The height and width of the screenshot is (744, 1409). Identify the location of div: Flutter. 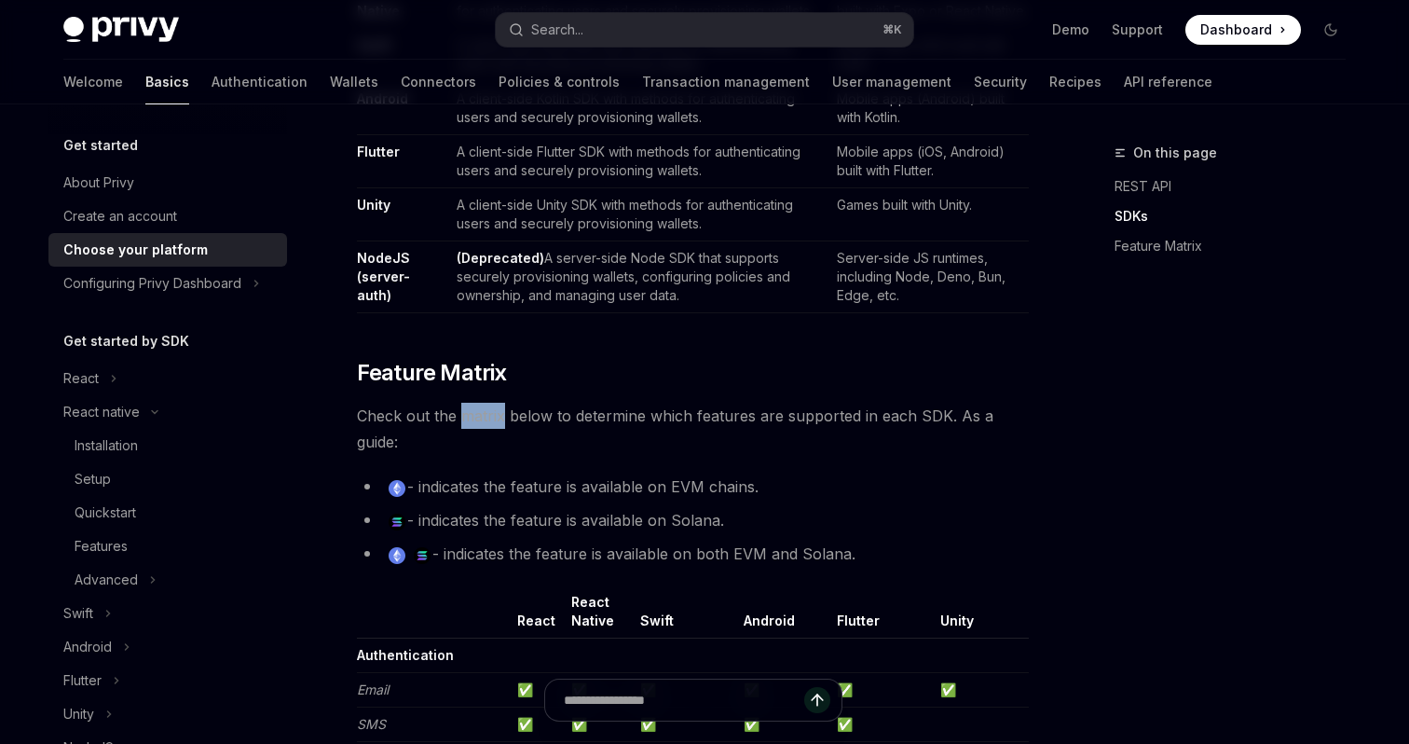
(82, 680).